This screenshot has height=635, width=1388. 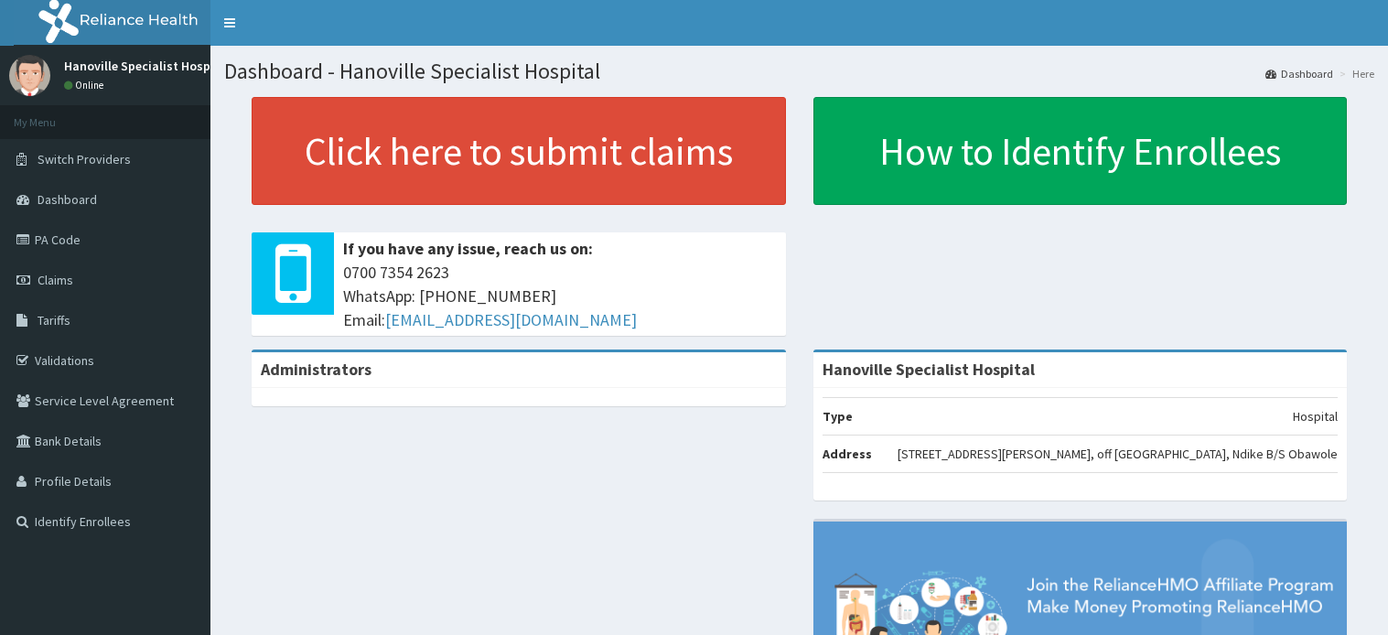 I want to click on li: Here, so click(x=1355, y=73).